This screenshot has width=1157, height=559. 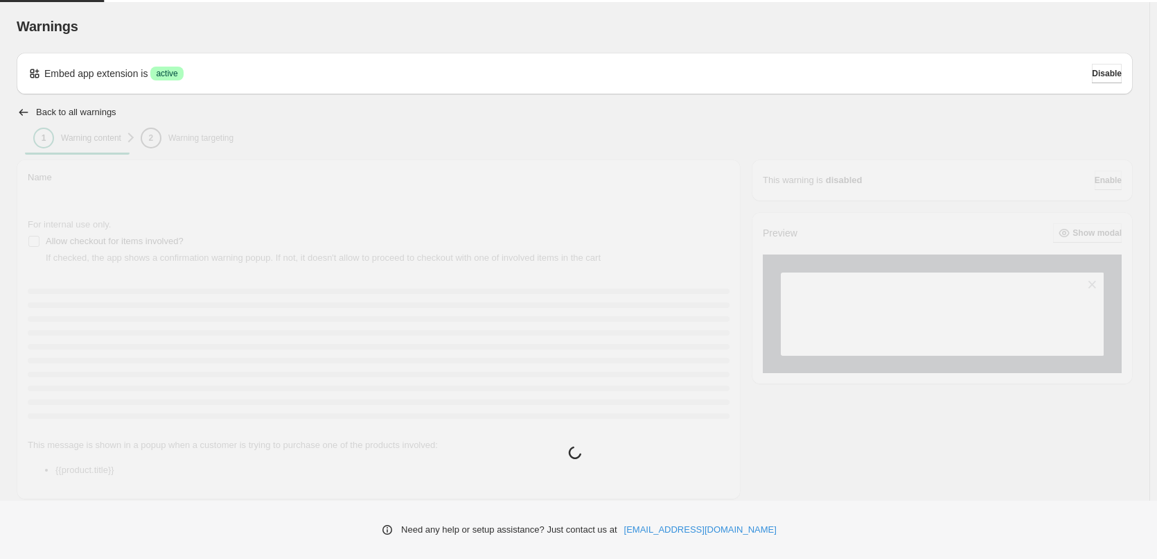 What do you see at coordinates (76, 112) in the screenshot?
I see `h2: Back to all warnings` at bounding box center [76, 112].